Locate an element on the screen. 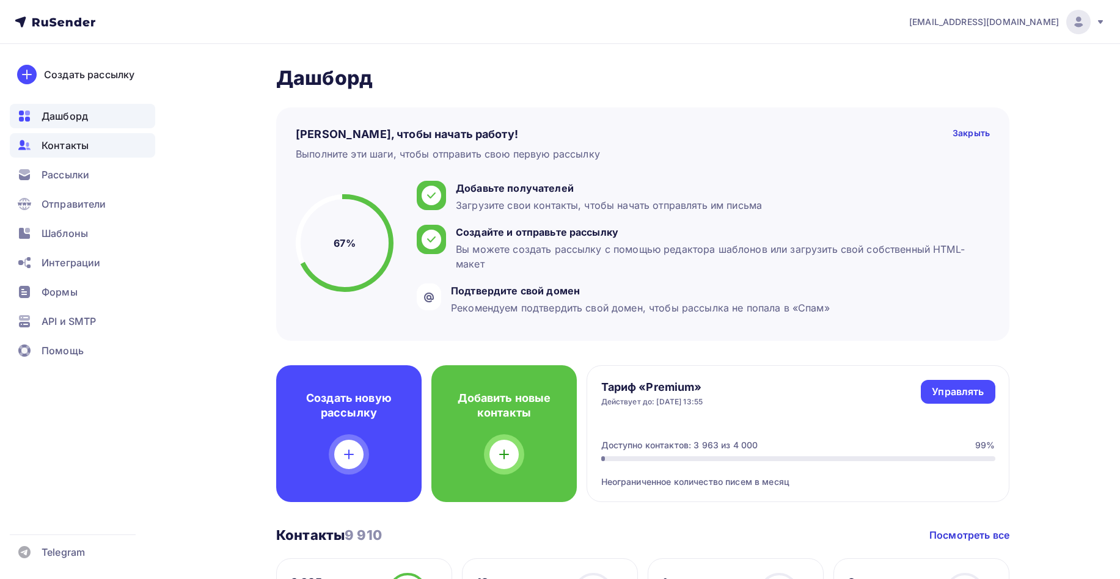 The height and width of the screenshot is (579, 1120). div: 99% is located at coordinates (985, 445).